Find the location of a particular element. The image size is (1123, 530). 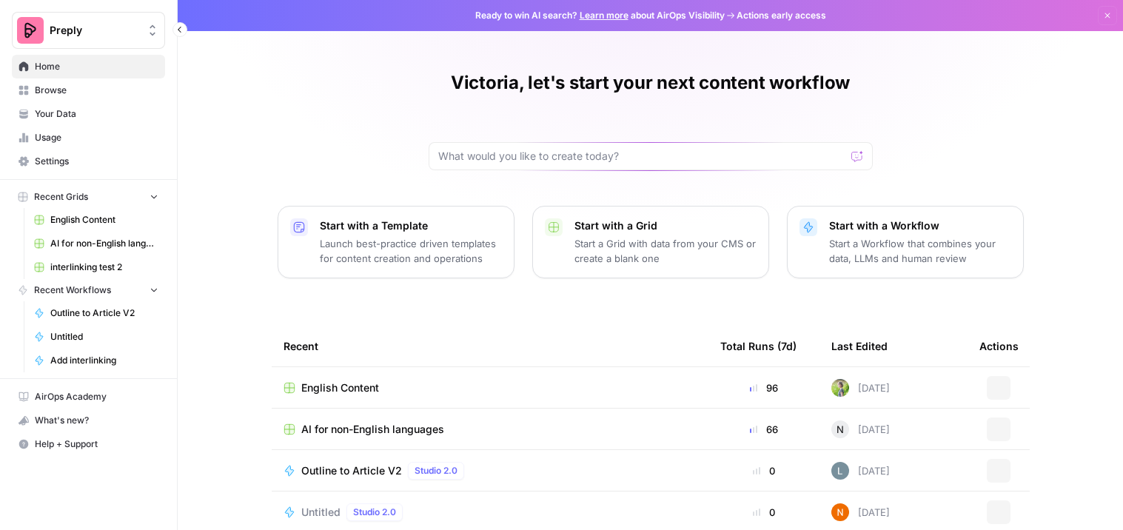

div: Total Runs (7d) is located at coordinates (758, 346).